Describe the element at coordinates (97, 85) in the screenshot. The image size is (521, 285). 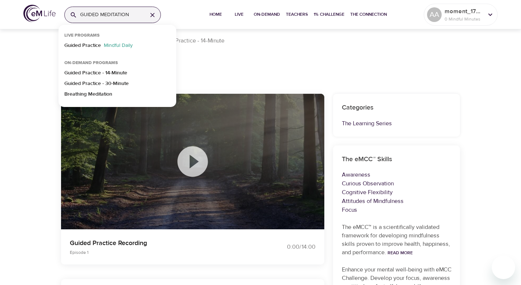
I see `p: Guided Practice - 30-Minute` at that location.